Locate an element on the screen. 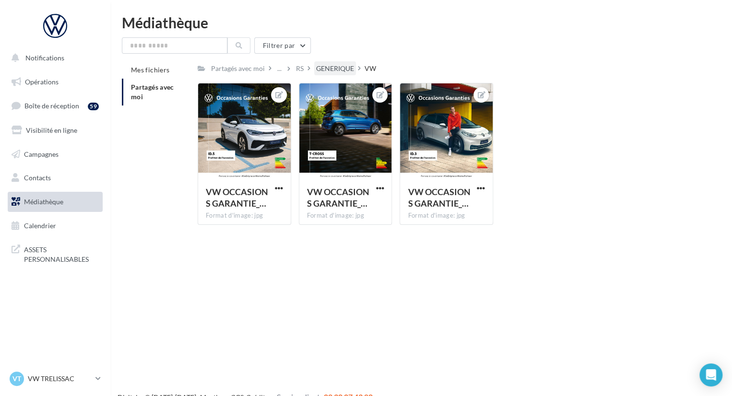 This screenshot has height=396, width=732. span: Notifications is located at coordinates (45, 58).